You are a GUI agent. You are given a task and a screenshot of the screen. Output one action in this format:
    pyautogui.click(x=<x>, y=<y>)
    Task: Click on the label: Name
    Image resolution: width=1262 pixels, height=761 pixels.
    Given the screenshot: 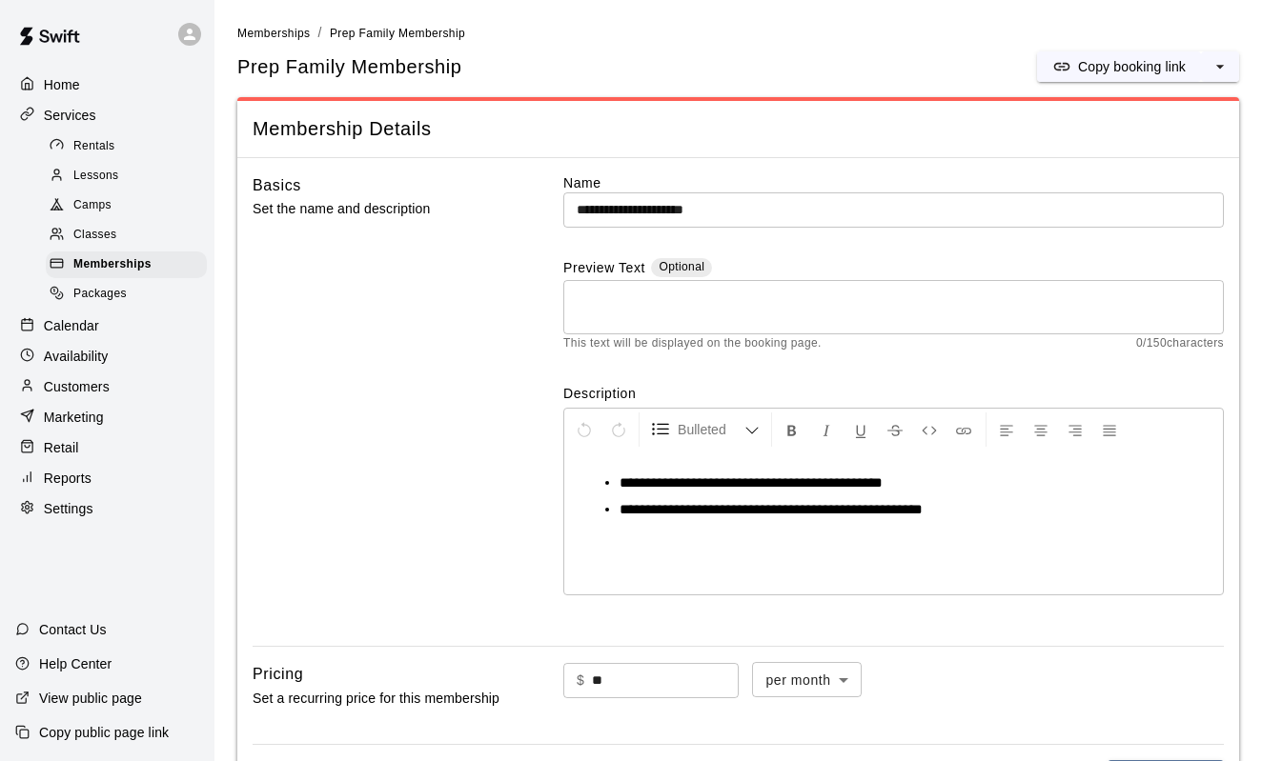 What is the action you would take?
    pyautogui.click(x=893, y=183)
    